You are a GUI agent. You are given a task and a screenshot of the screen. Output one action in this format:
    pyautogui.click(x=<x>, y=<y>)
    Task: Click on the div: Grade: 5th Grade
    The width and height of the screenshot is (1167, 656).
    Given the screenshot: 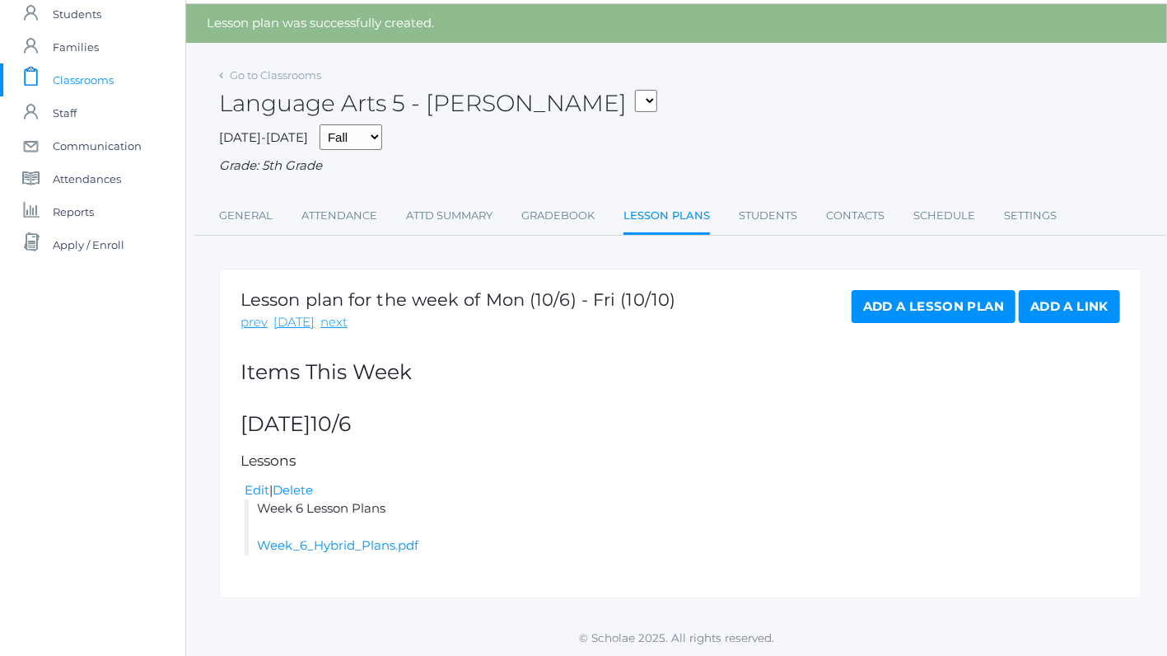 What is the action you would take?
    pyautogui.click(x=680, y=166)
    